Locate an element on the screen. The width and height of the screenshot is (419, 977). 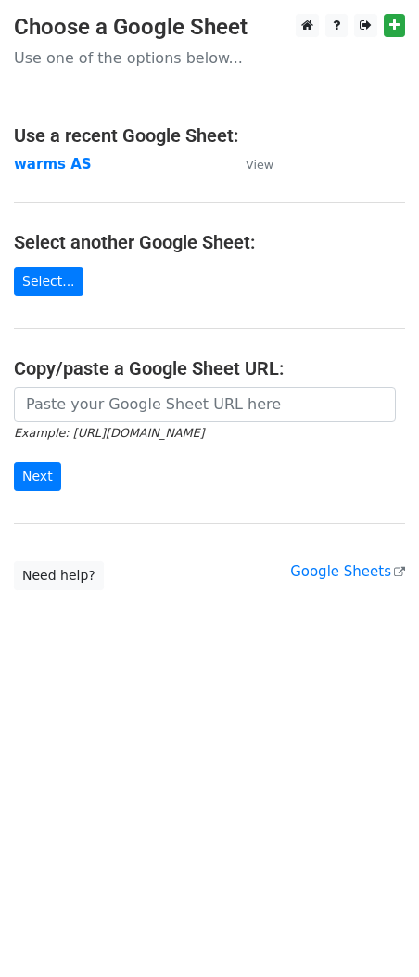
input: Paste your Google Sheet URL here is located at coordinates (205, 405).